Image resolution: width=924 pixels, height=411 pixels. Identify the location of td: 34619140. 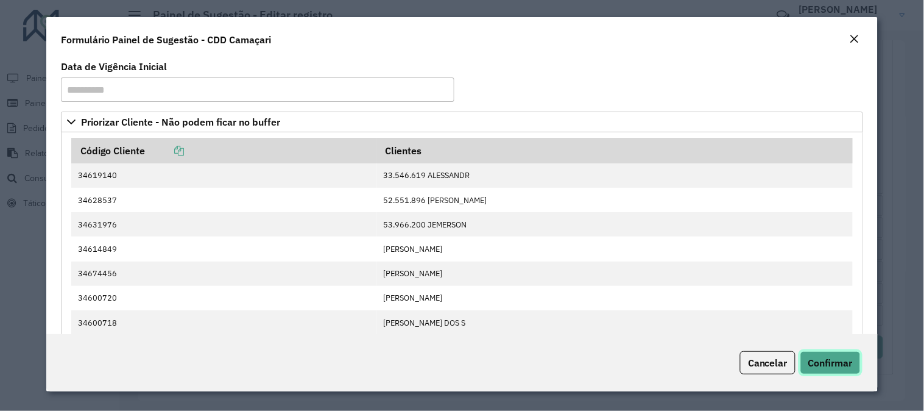
(224, 176).